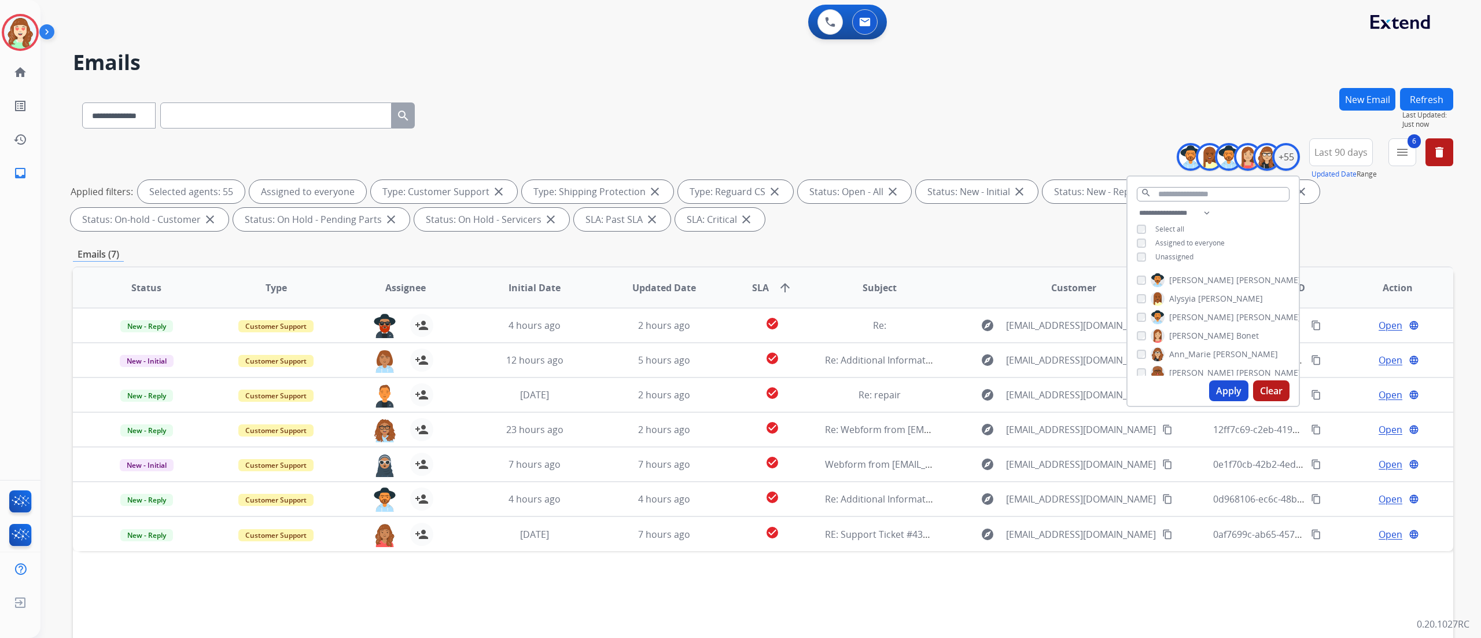 This screenshot has width=1481, height=638. Describe the element at coordinates (191, 192) in the screenshot. I see `div: Selected agents: 55` at that location.